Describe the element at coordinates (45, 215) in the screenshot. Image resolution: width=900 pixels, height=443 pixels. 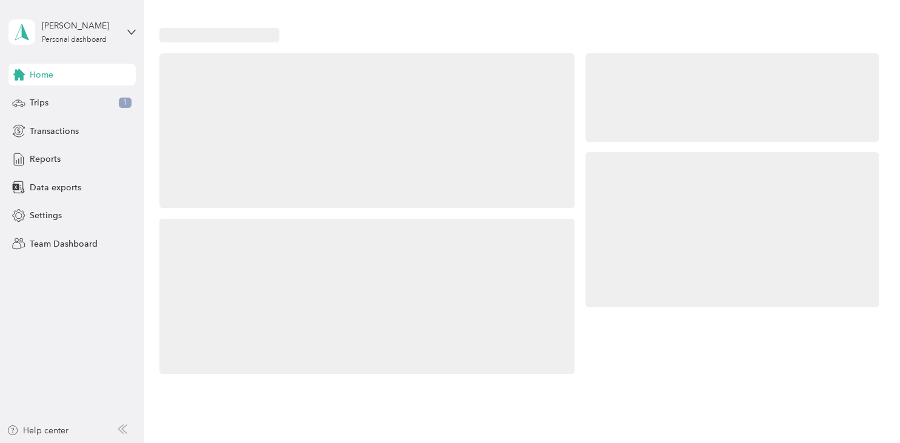
I see `span: Settings` at that location.